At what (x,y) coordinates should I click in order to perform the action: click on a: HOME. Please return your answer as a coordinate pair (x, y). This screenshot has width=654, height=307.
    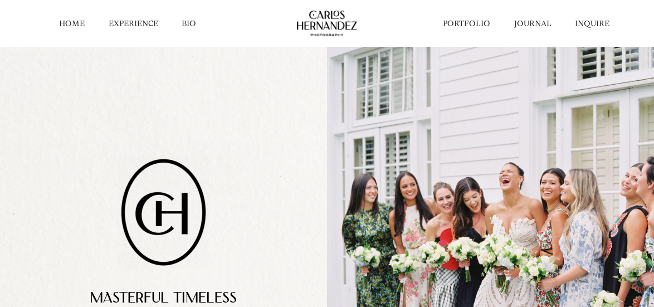
    Looking at the image, I should click on (72, 23).